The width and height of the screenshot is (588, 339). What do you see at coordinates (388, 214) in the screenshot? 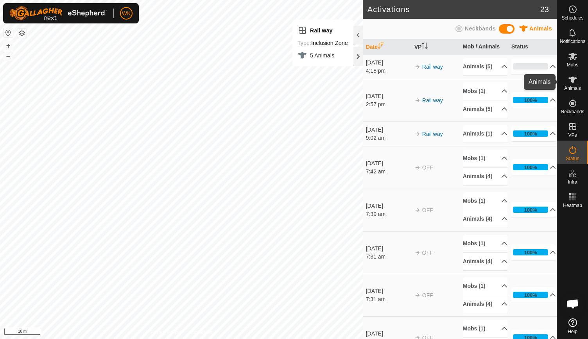
I see `div: 7:39 am` at bounding box center [388, 214].